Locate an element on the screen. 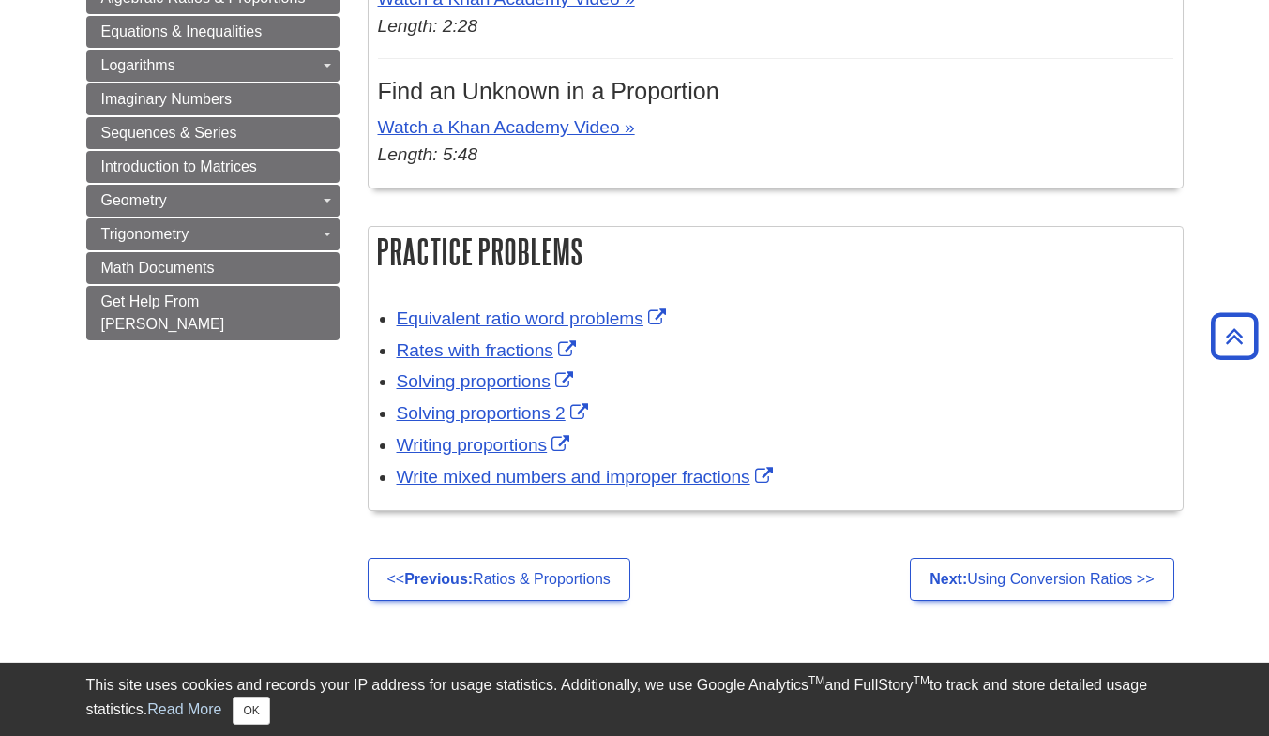  h3: Find an Unknown in a Proportion is located at coordinates (775, 91).